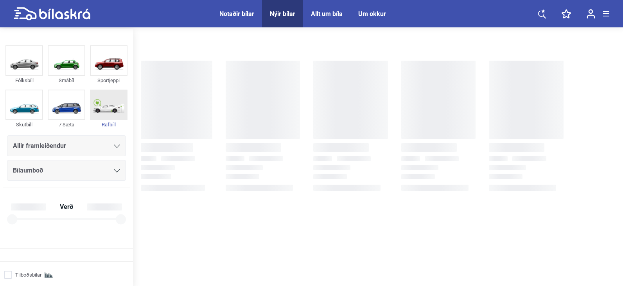  What do you see at coordinates (327, 14) in the screenshot?
I see `div: Allt um bíla` at bounding box center [327, 14].